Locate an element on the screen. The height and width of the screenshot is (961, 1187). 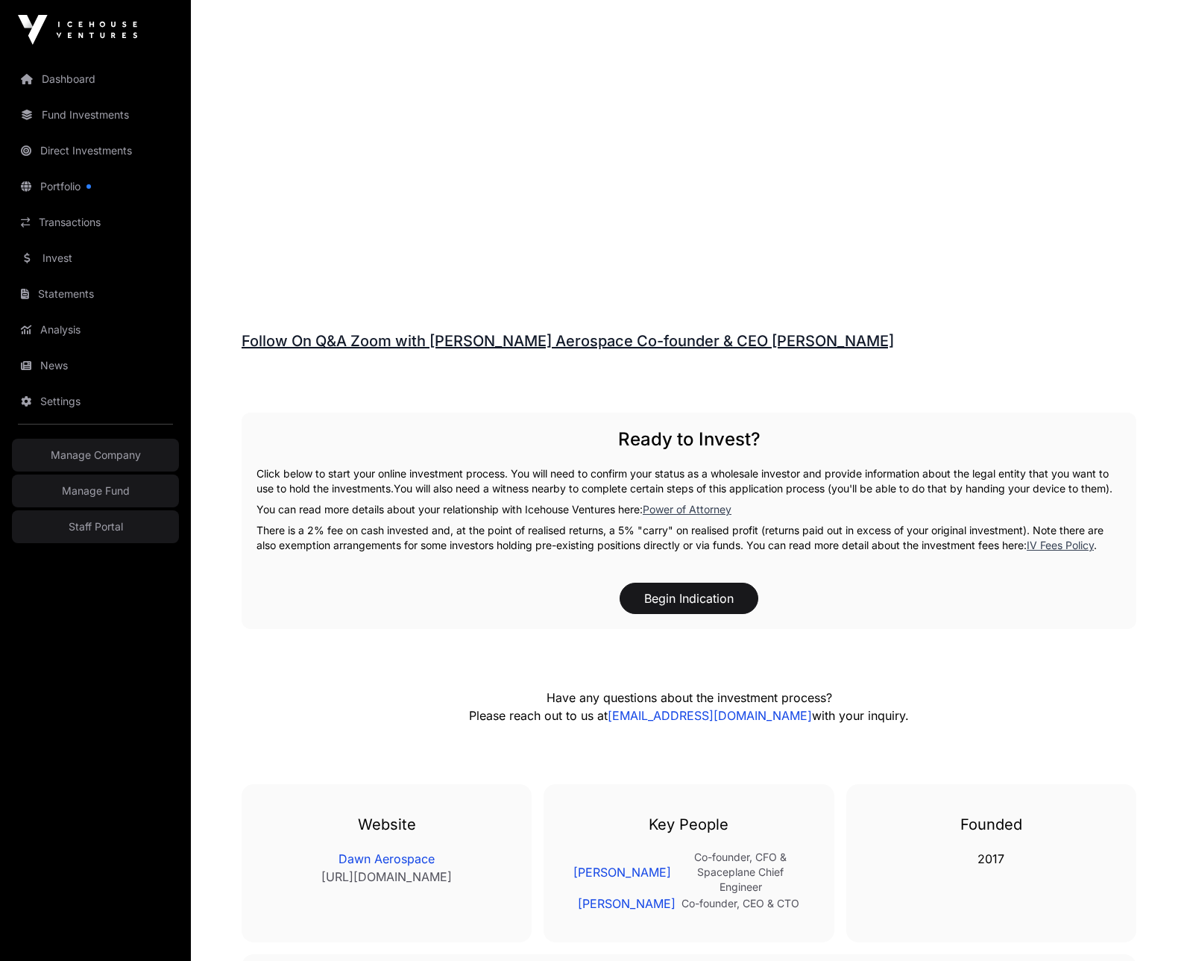
p: Co-founder, CFO & Spaceplane Chief Engineer is located at coordinates (741, 872).